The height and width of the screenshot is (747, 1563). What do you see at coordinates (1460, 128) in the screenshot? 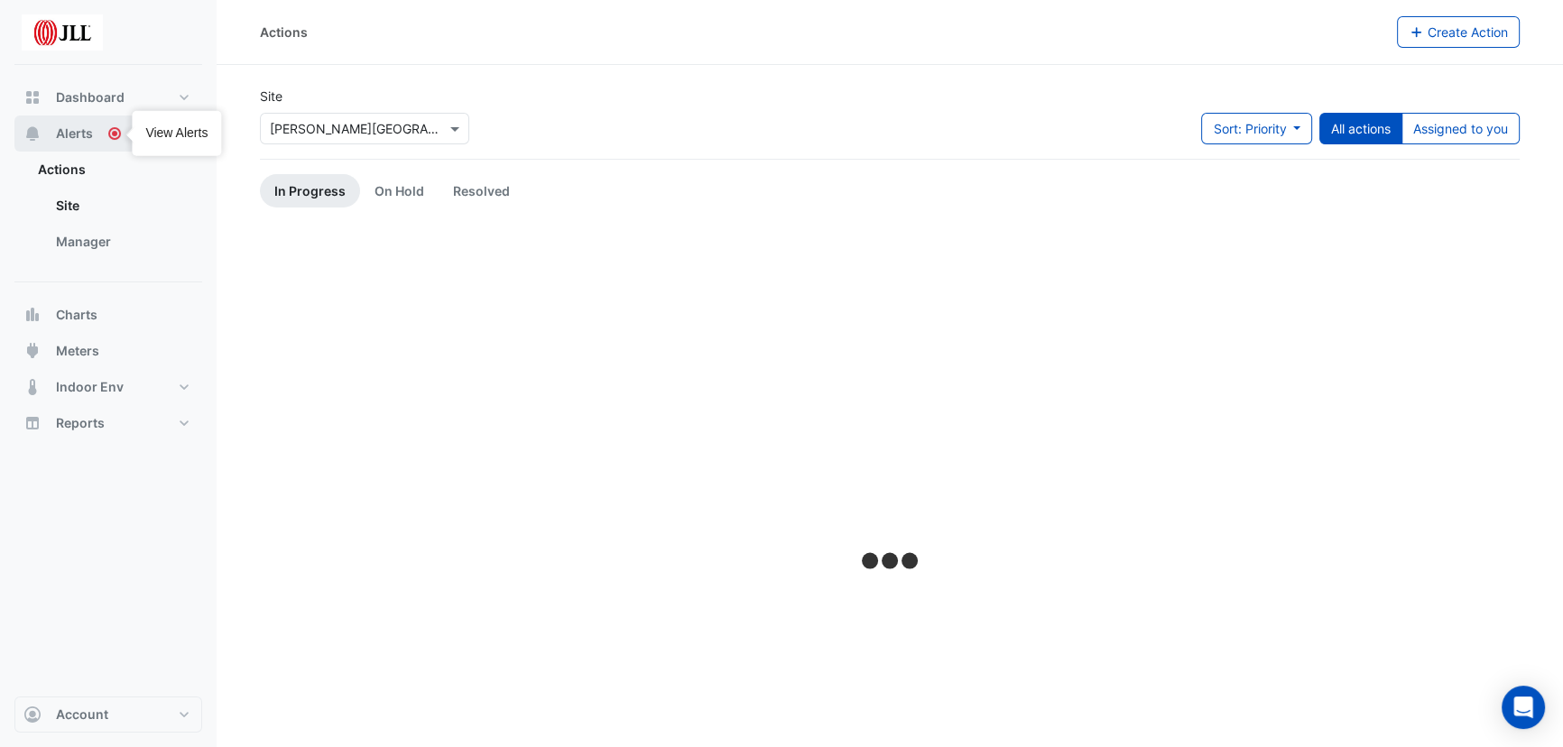
I see `button: Assigned to you` at bounding box center [1460, 128].